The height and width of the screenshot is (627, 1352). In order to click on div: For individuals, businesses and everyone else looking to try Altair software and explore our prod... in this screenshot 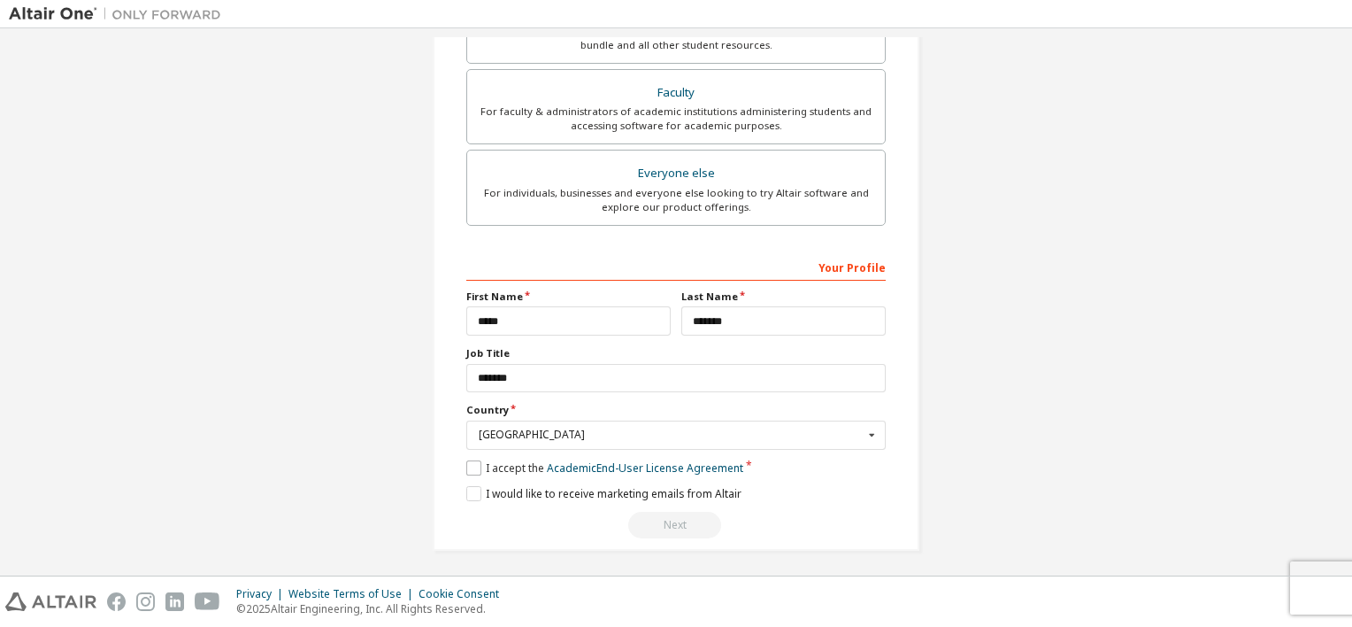, I will do `click(676, 200)`.